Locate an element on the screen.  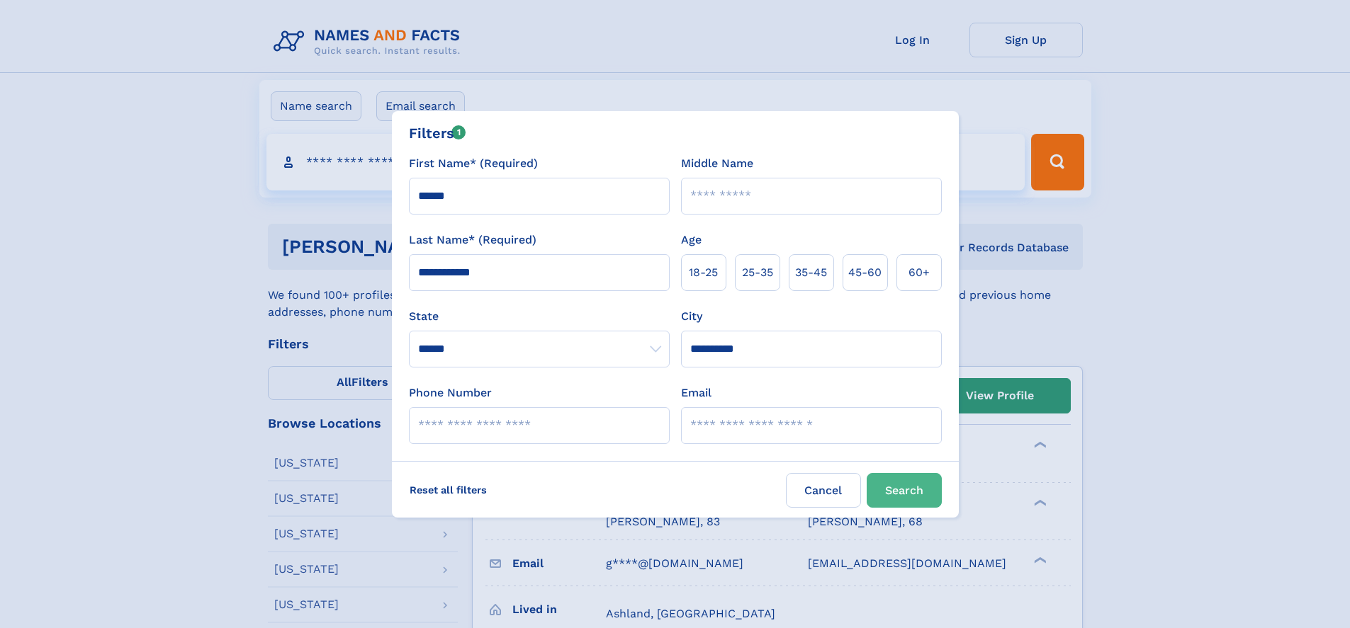
span: 25‑35 is located at coordinates (757, 273).